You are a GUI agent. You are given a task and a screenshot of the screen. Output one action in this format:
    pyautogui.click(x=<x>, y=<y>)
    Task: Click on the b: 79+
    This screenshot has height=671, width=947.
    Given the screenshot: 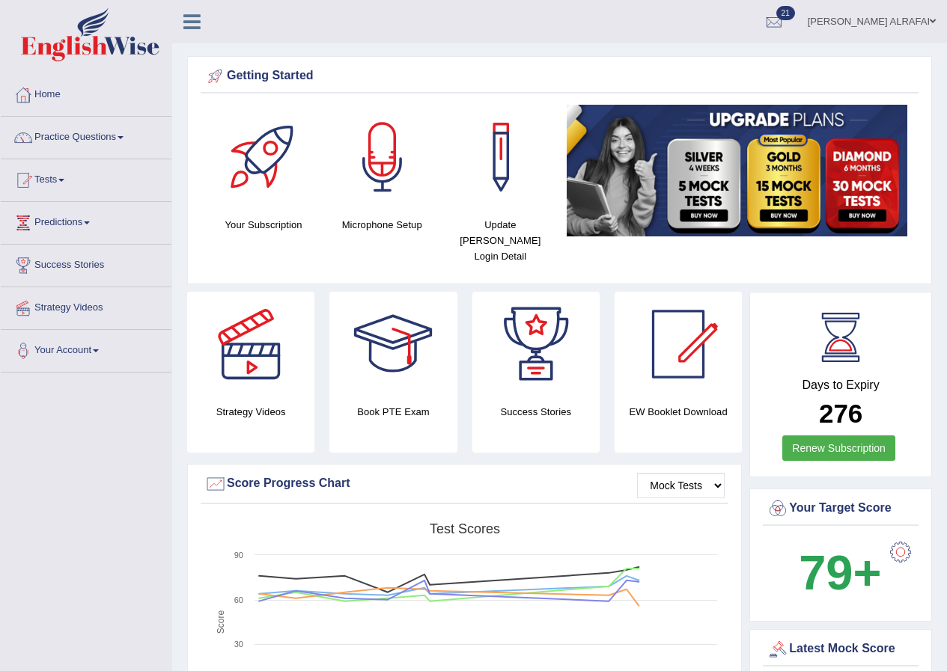 What is the action you would take?
    pyautogui.click(x=840, y=572)
    